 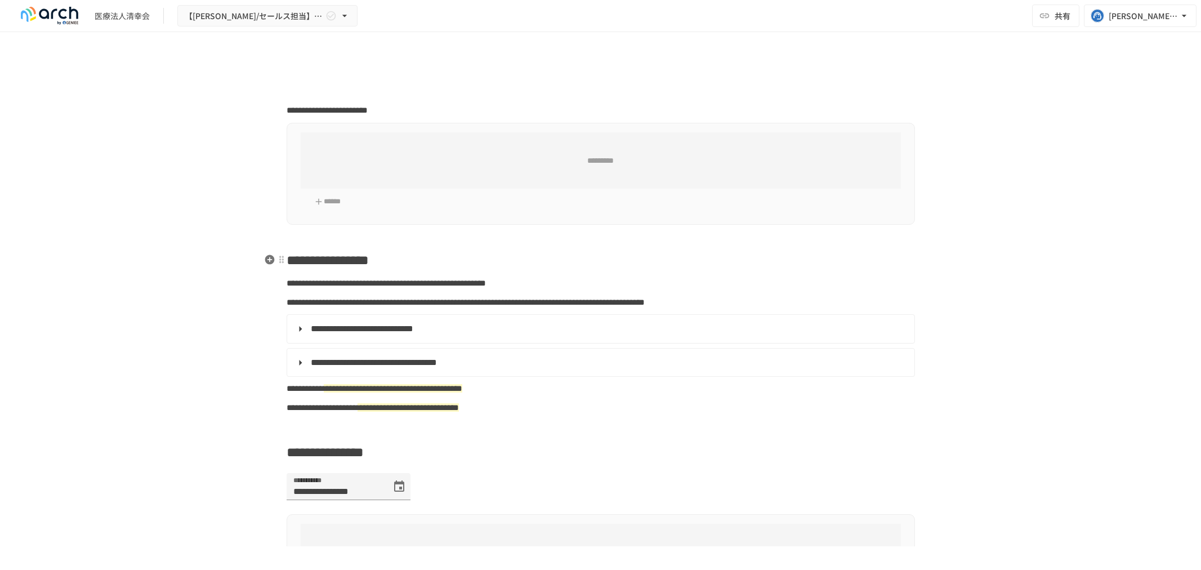 I want to click on button: Choose date, selected date is 2025年10月15日, so click(x=399, y=487).